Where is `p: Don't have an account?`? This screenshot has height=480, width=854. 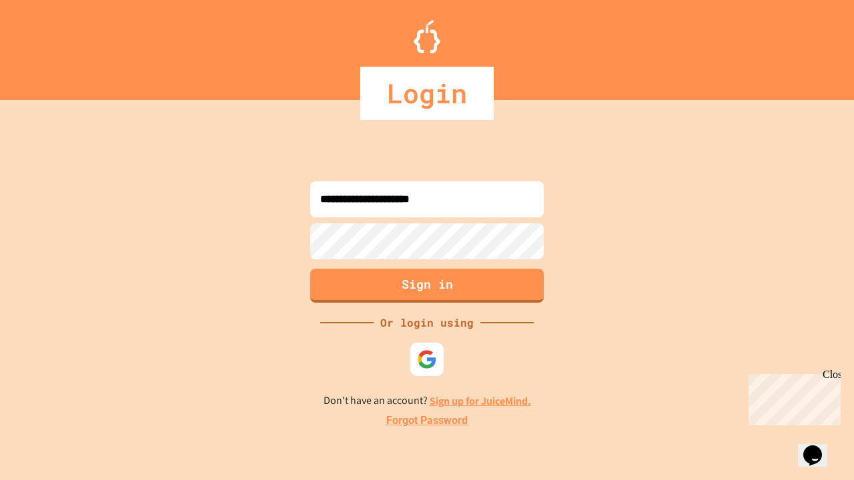
p: Don't have an account? is located at coordinates (427, 401).